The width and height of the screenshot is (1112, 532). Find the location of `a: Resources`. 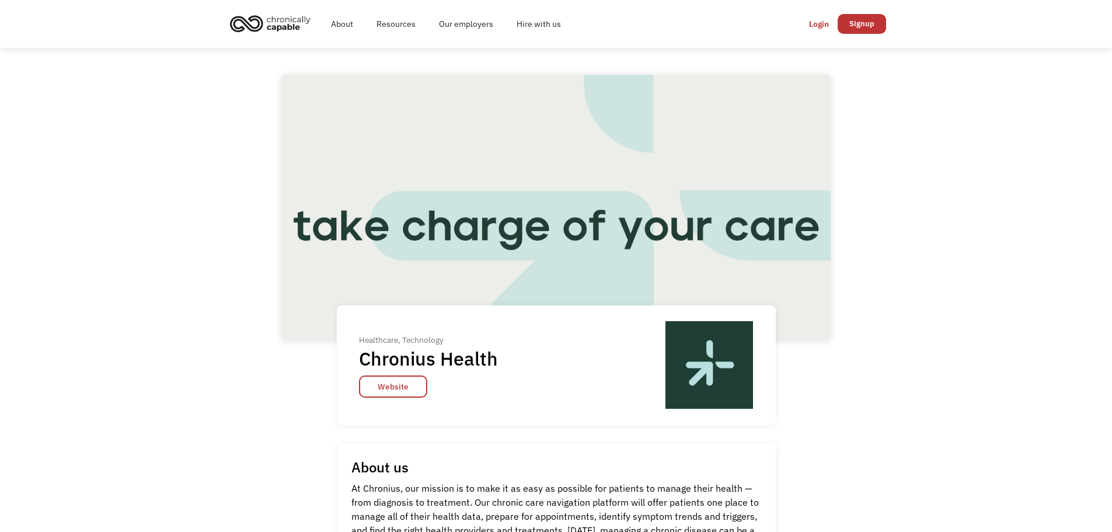

a: Resources is located at coordinates (396, 24).